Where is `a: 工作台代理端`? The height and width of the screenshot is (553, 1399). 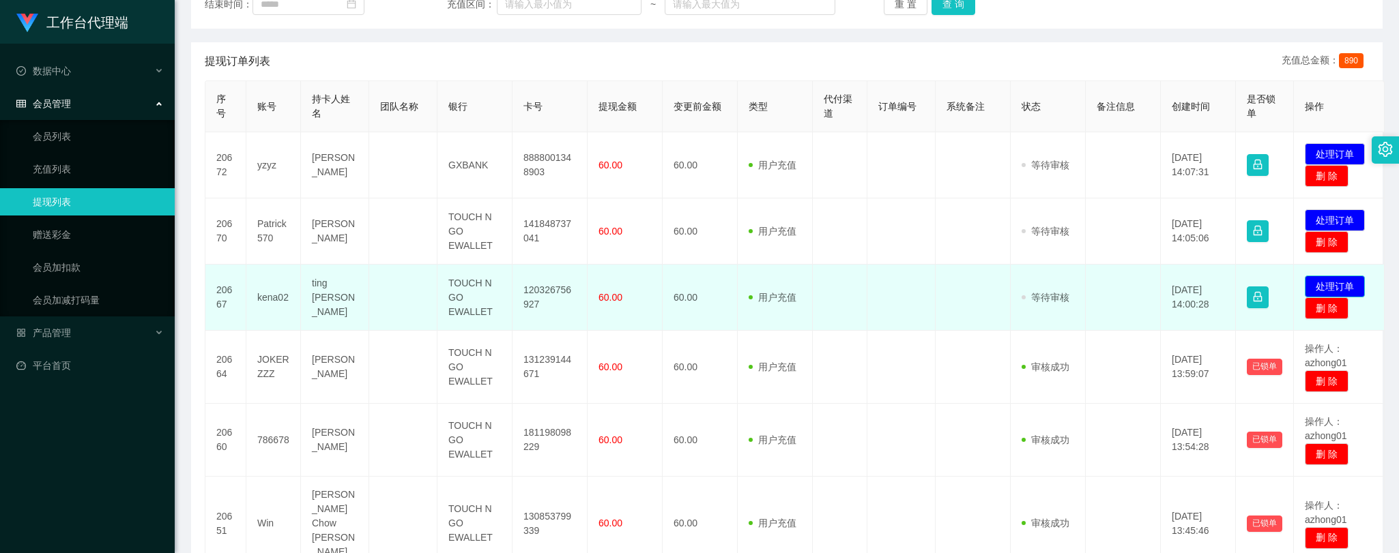 a: 工作台代理端 is located at coordinates (72, 22).